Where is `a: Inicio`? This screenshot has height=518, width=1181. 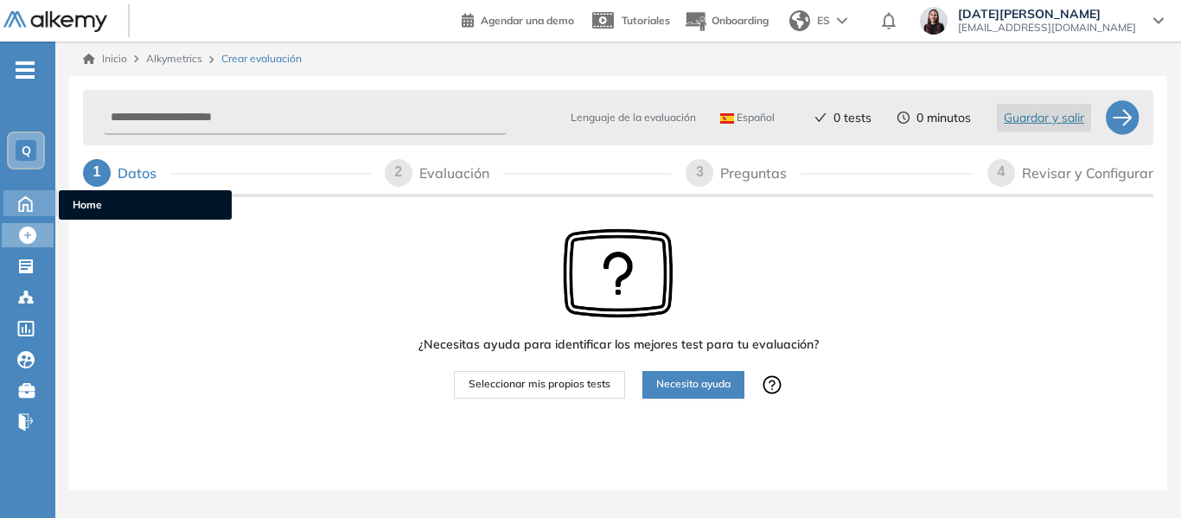
a: Inicio is located at coordinates (105, 59).